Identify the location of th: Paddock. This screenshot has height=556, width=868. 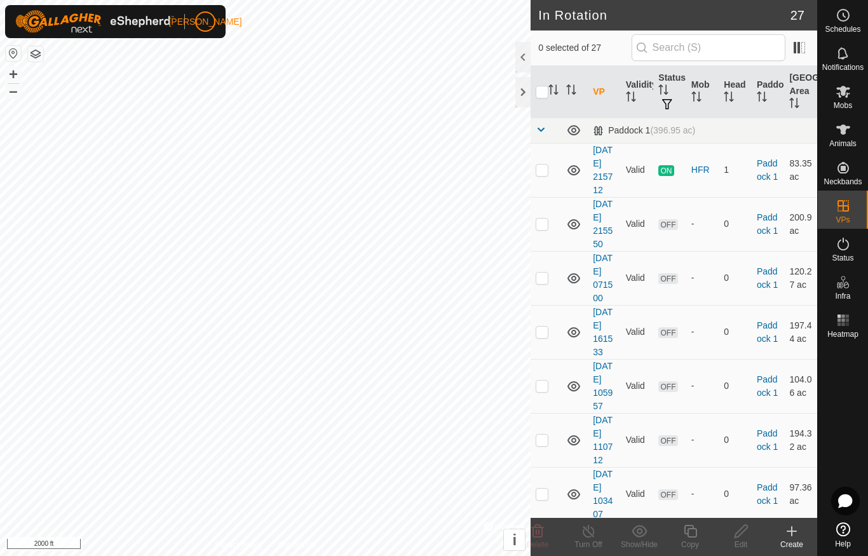
(768, 92).